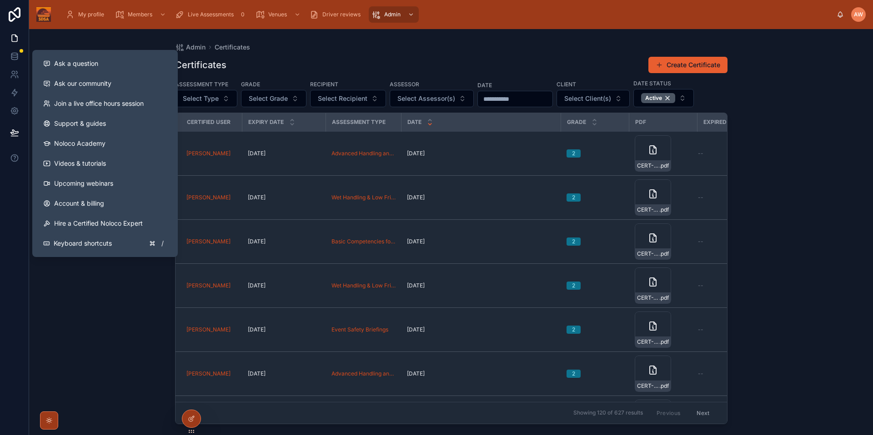 The height and width of the screenshot is (435, 873). Describe the element at coordinates (76, 64) in the screenshot. I see `span: Ask a question` at that location.